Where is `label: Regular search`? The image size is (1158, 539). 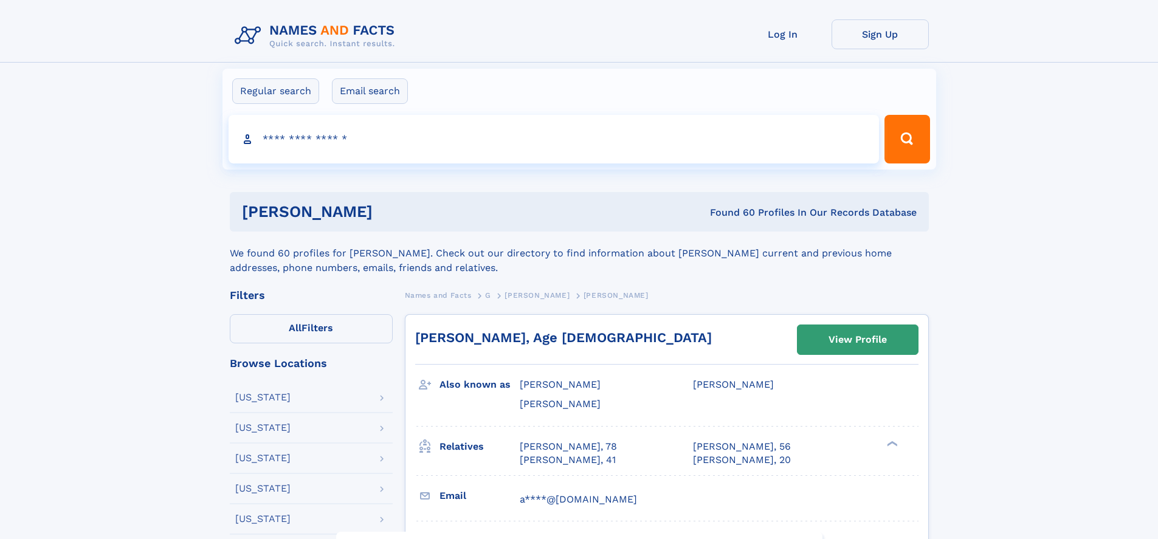
label: Regular search is located at coordinates (275, 91).